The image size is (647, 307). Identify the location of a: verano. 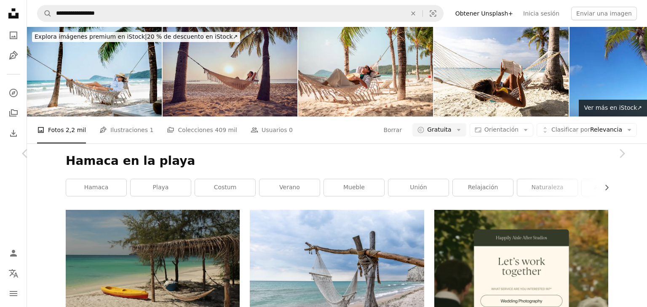
(289, 188).